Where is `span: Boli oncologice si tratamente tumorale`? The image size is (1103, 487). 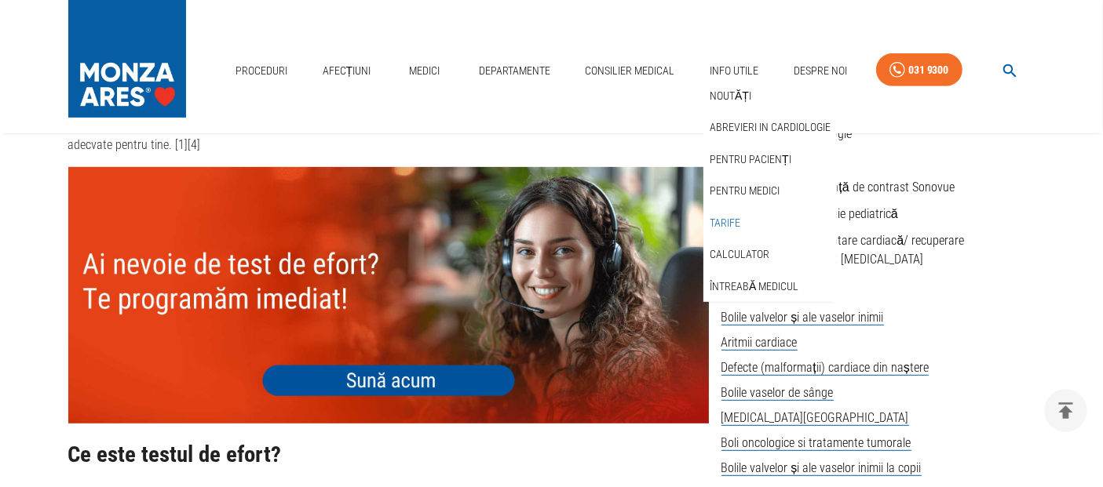 span: Boli oncologice si tratamente tumorale is located at coordinates (816, 443).